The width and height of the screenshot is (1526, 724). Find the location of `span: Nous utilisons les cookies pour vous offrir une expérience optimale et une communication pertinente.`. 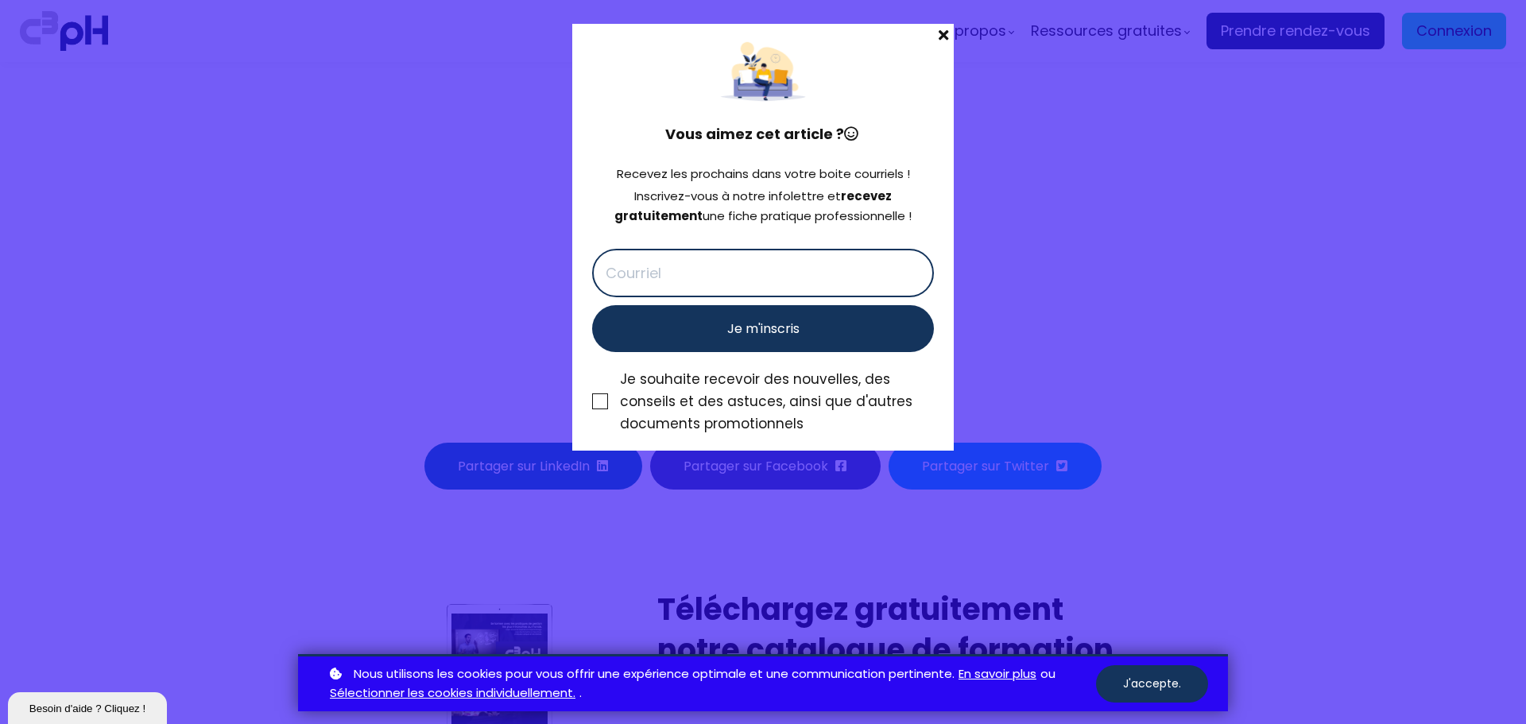

span: Nous utilisons les cookies pour vous offrir une expérience optimale et une communication pertinente. is located at coordinates (654, 674).